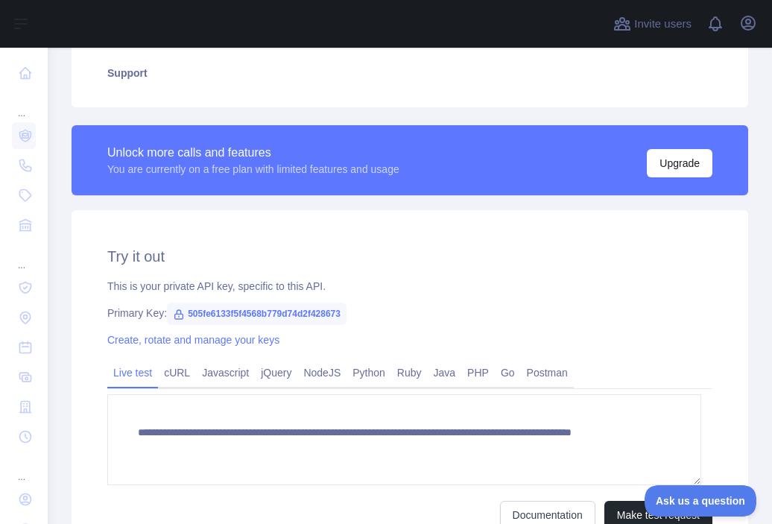  I want to click on a: Python, so click(369, 372).